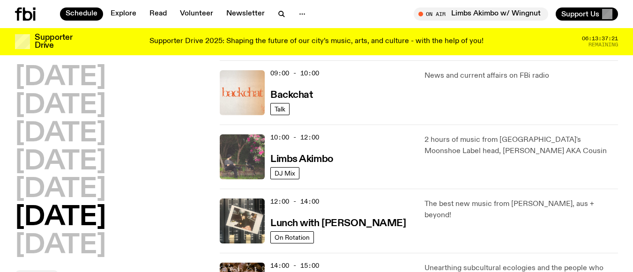  I want to click on p: News and current affairs on FBi radio, so click(521, 76).